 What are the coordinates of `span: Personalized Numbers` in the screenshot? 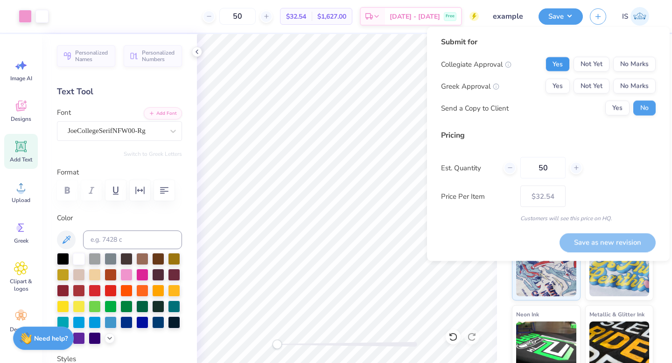 It's located at (159, 56).